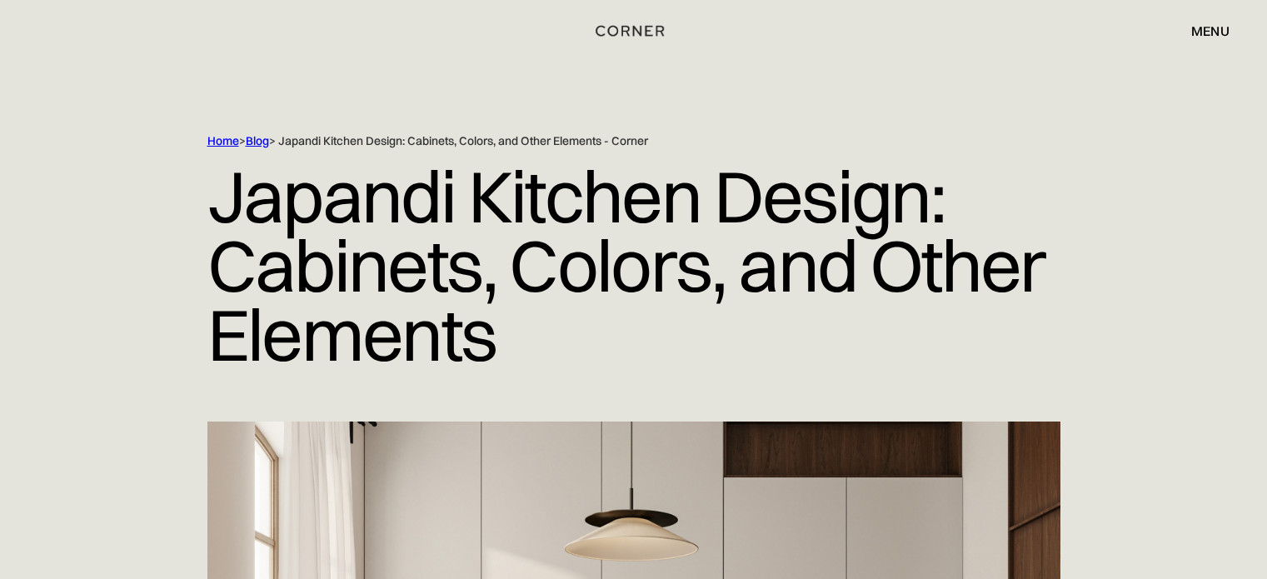  I want to click on a: home, so click(633, 31).